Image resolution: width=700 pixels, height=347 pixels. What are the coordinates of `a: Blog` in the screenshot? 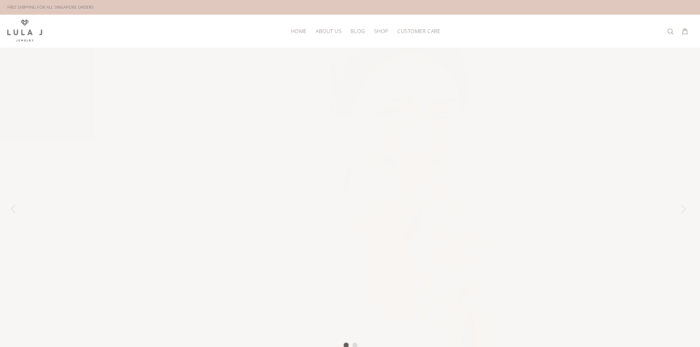 It's located at (358, 31).